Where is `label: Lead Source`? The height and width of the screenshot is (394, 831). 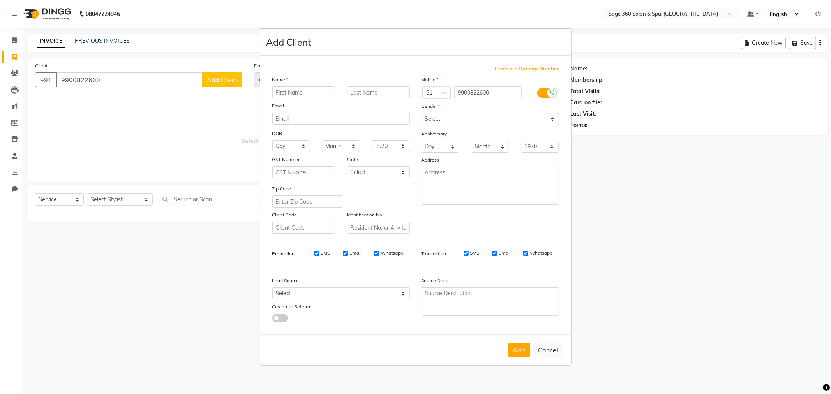 label: Lead Source is located at coordinates (286, 281).